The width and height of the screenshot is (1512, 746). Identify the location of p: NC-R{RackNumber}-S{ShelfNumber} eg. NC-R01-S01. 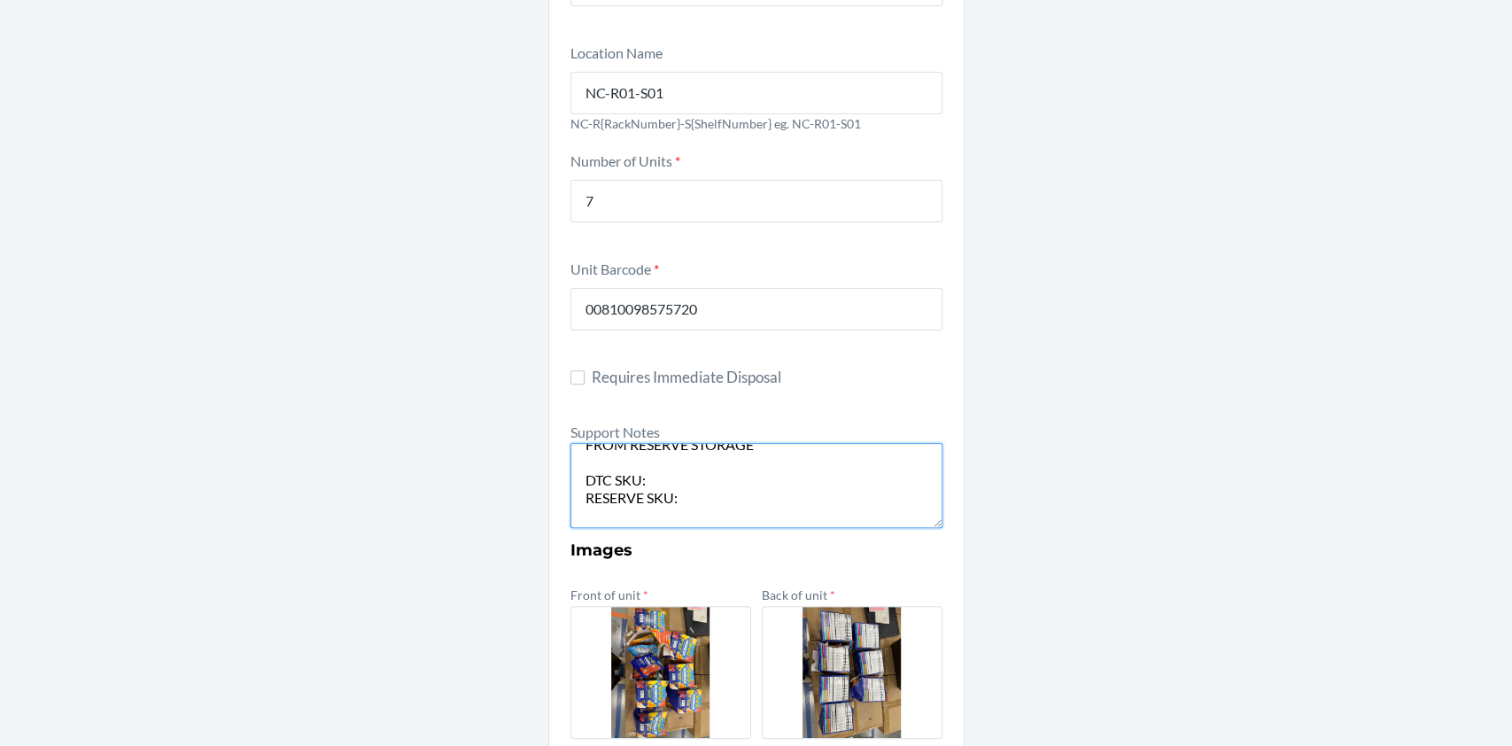
(756, 123).